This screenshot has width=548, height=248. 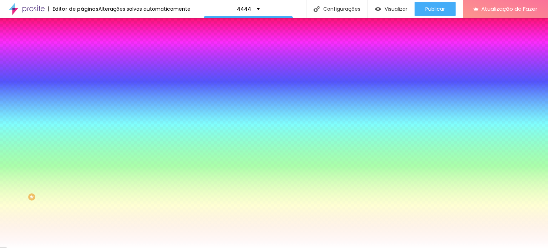 I want to click on font: Editor de páginas, so click(x=75, y=9).